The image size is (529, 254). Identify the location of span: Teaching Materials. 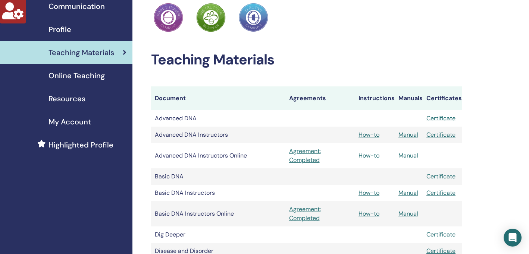
(81, 53).